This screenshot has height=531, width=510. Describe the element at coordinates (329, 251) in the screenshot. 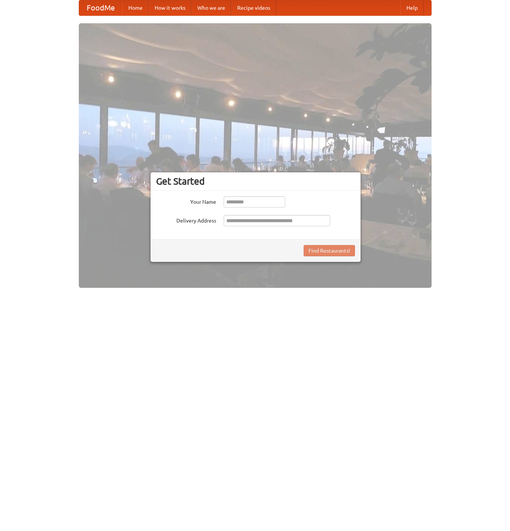

I see `button: Find Restaurants!` at that location.